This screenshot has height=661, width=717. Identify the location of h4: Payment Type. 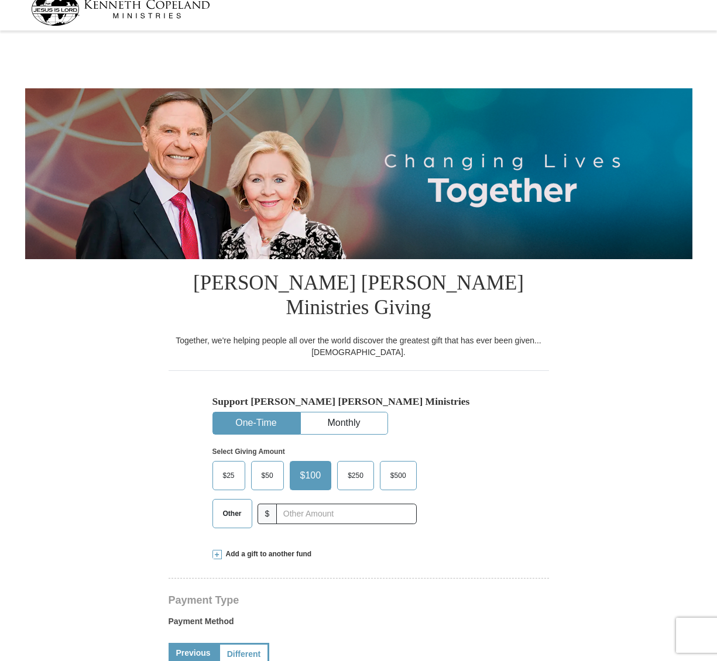
(359, 600).